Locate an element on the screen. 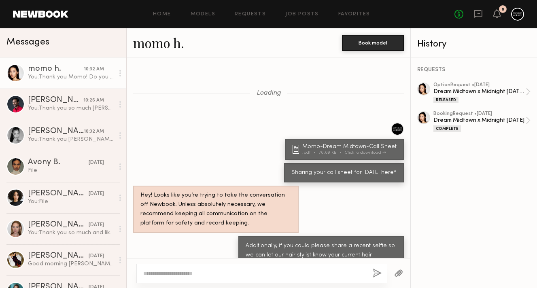 This screenshot has height=288, width=537. div: momo h. is located at coordinates (56, 69).